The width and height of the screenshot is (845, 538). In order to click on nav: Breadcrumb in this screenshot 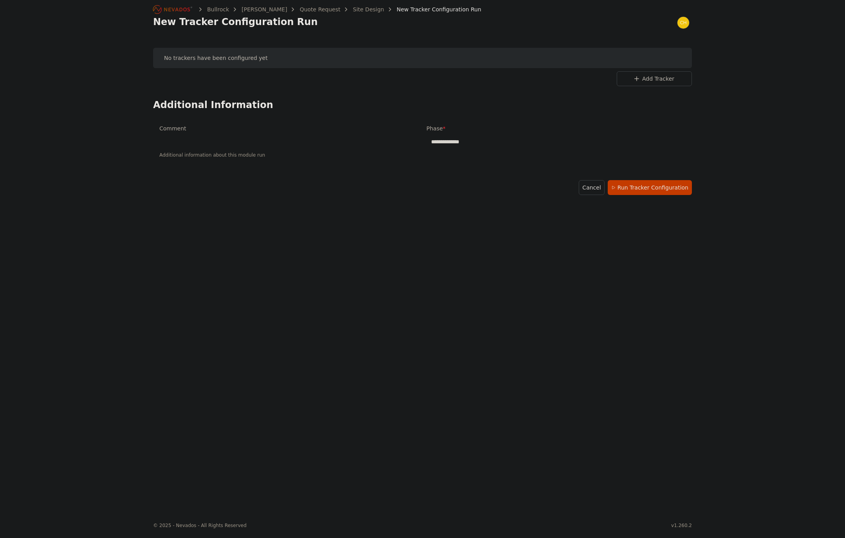, I will do `click(317, 9)`.